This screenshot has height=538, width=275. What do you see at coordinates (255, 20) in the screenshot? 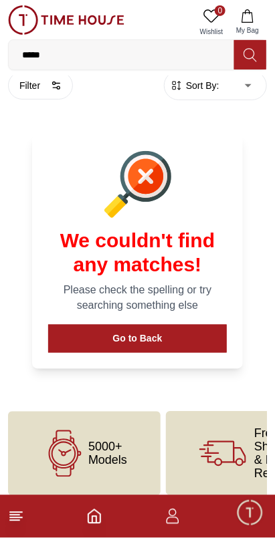
I see `em: Minimize` at bounding box center [255, 20].